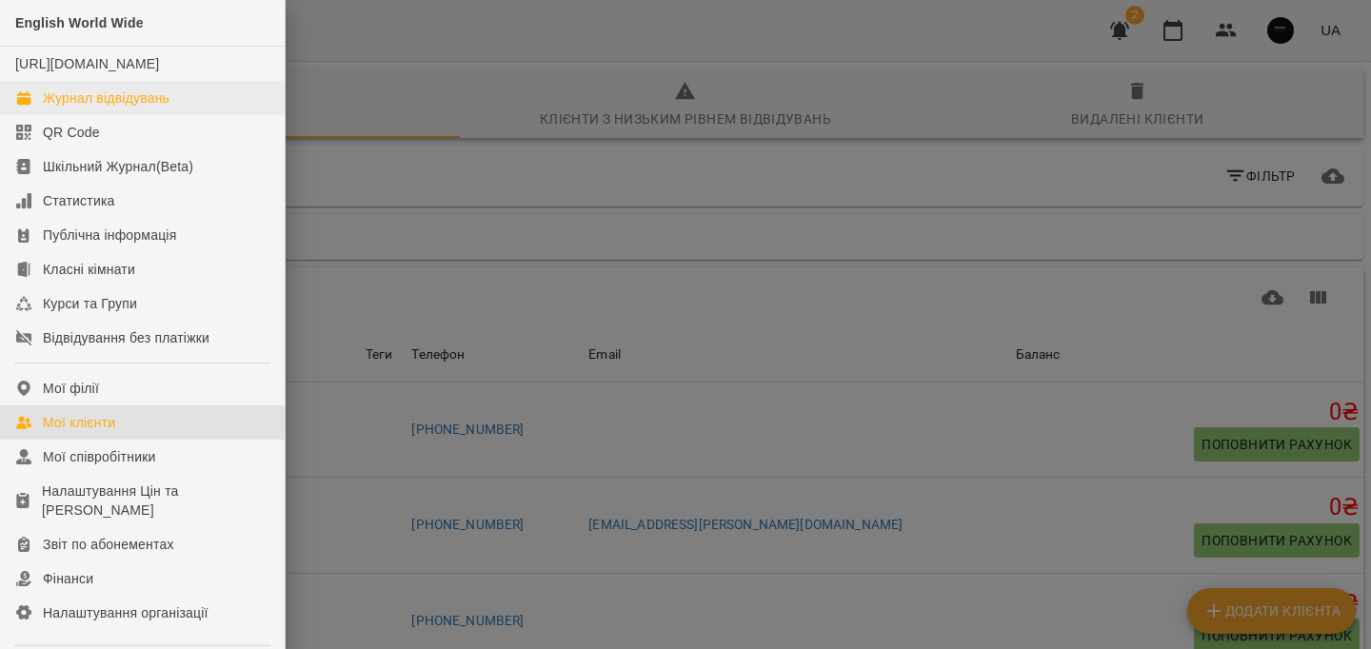  Describe the element at coordinates (89, 269) in the screenshot. I see `div: Класні кімнати` at that location.